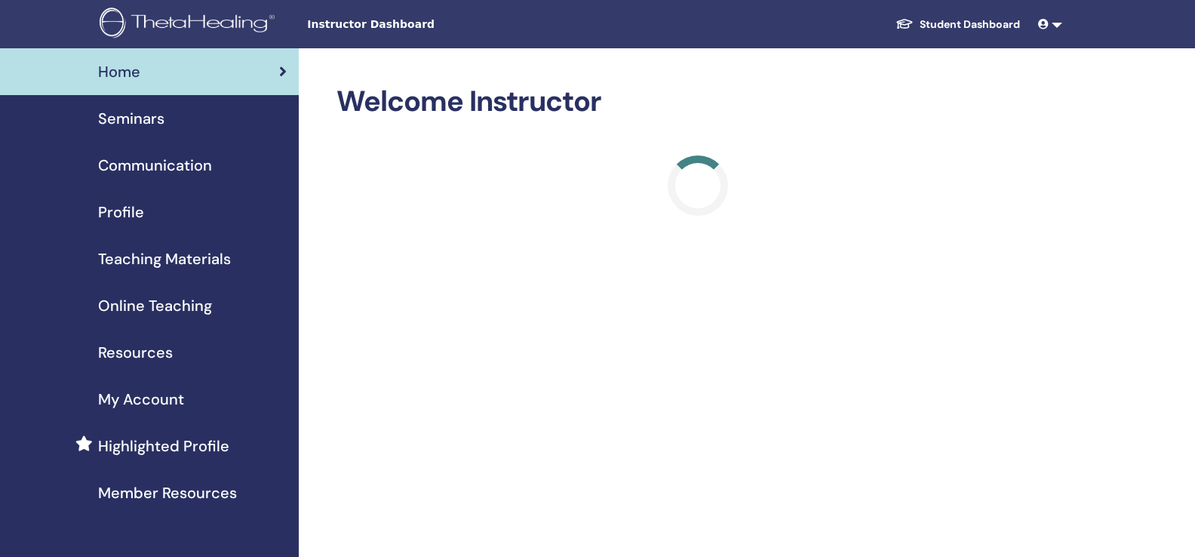  I want to click on h2: Welcome Instructor, so click(698, 102).